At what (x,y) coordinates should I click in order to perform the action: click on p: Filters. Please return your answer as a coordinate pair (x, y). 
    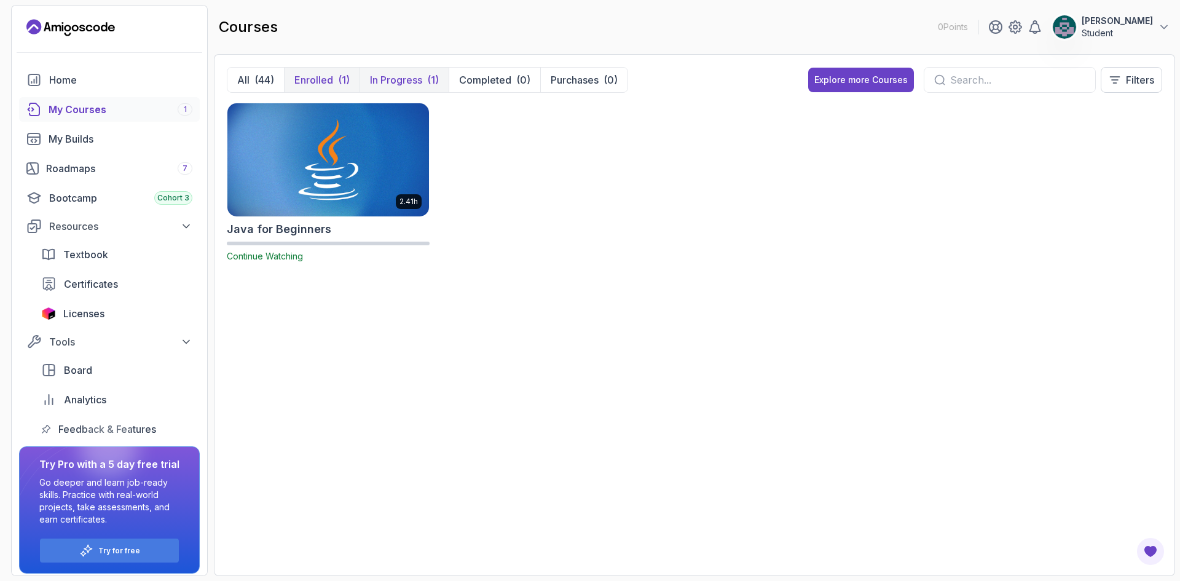
    Looking at the image, I should click on (1140, 80).